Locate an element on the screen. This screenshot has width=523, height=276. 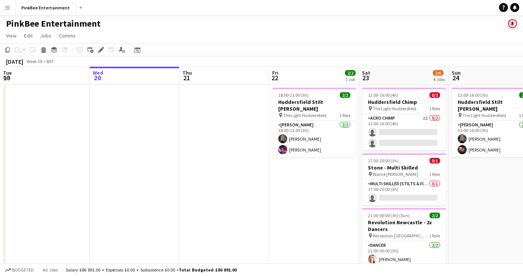
span: Wed is located at coordinates (98, 73).